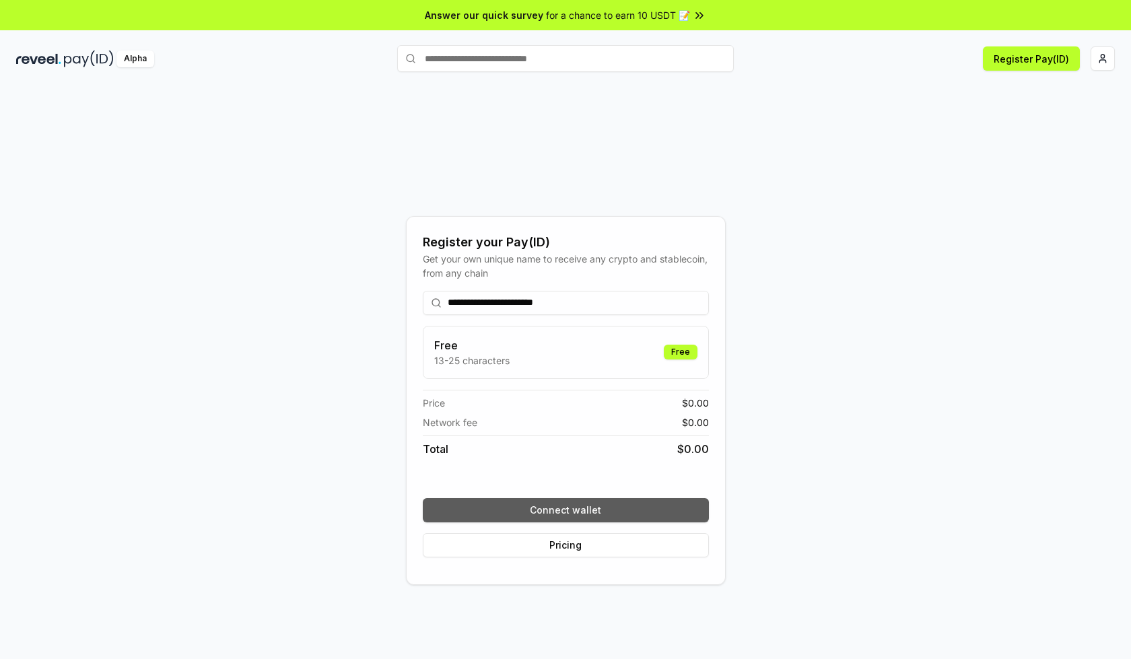 The width and height of the screenshot is (1131, 659). Describe the element at coordinates (565, 545) in the screenshot. I see `button: Pricing` at that location.